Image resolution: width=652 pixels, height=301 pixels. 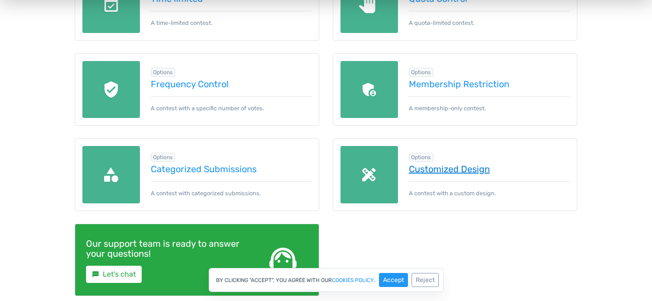 I want to click on button: Accept, so click(x=393, y=280).